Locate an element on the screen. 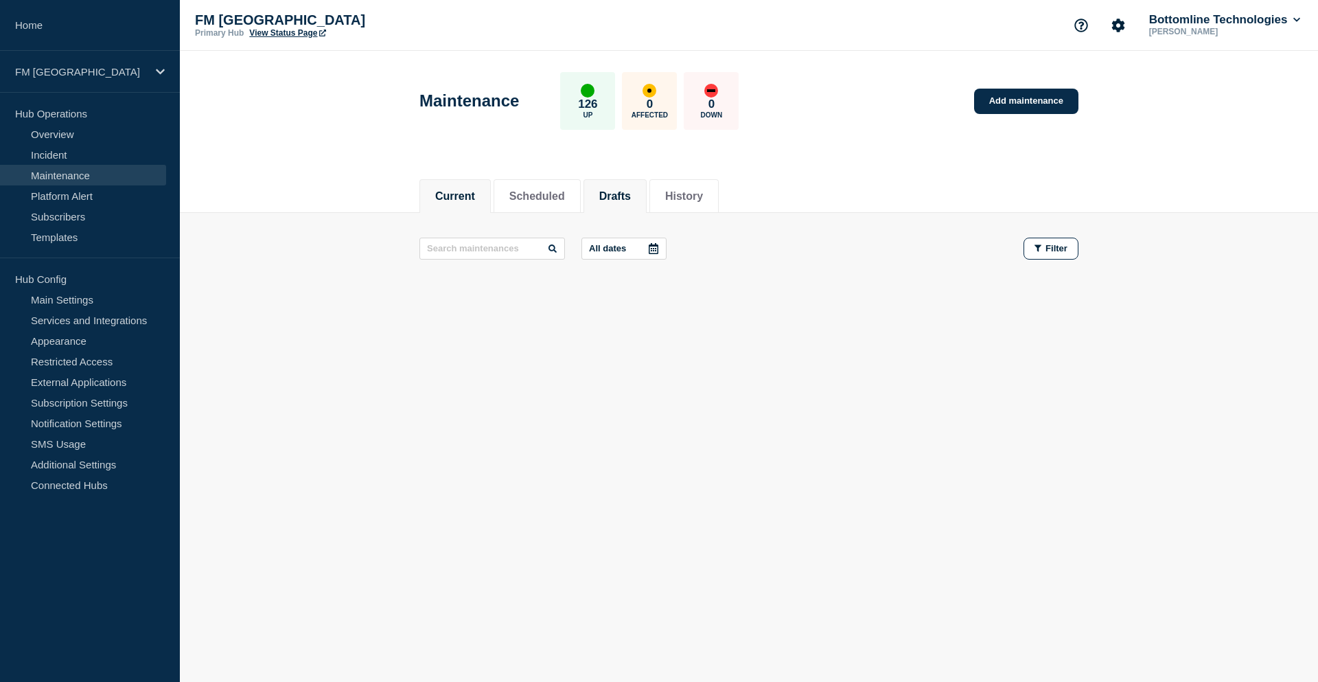 The image size is (1318, 682). p: Affected is located at coordinates (650, 115).